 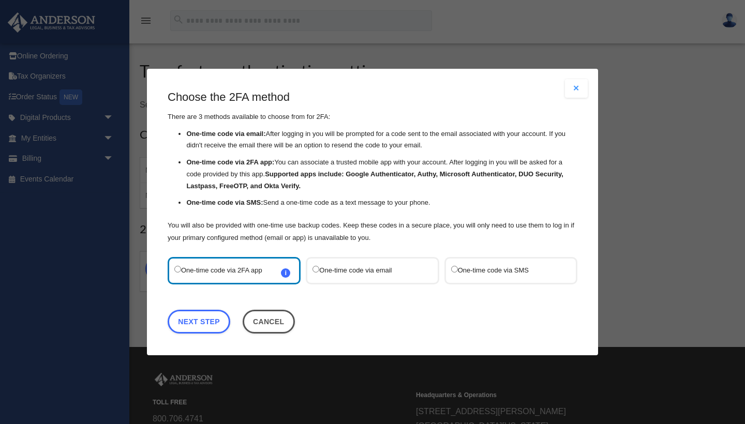 I want to click on li: Send a one-time code as a text message to your phone., so click(x=382, y=203).